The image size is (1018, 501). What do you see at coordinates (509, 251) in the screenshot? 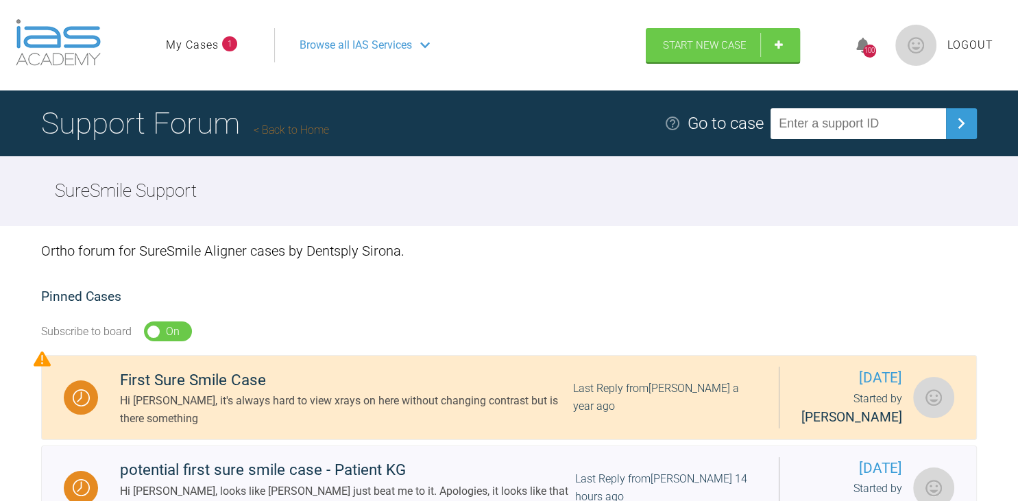
I see `div: Ortho forum for SureSmile Aligner cases by Dentsply Sirona.` at bounding box center [509, 251].